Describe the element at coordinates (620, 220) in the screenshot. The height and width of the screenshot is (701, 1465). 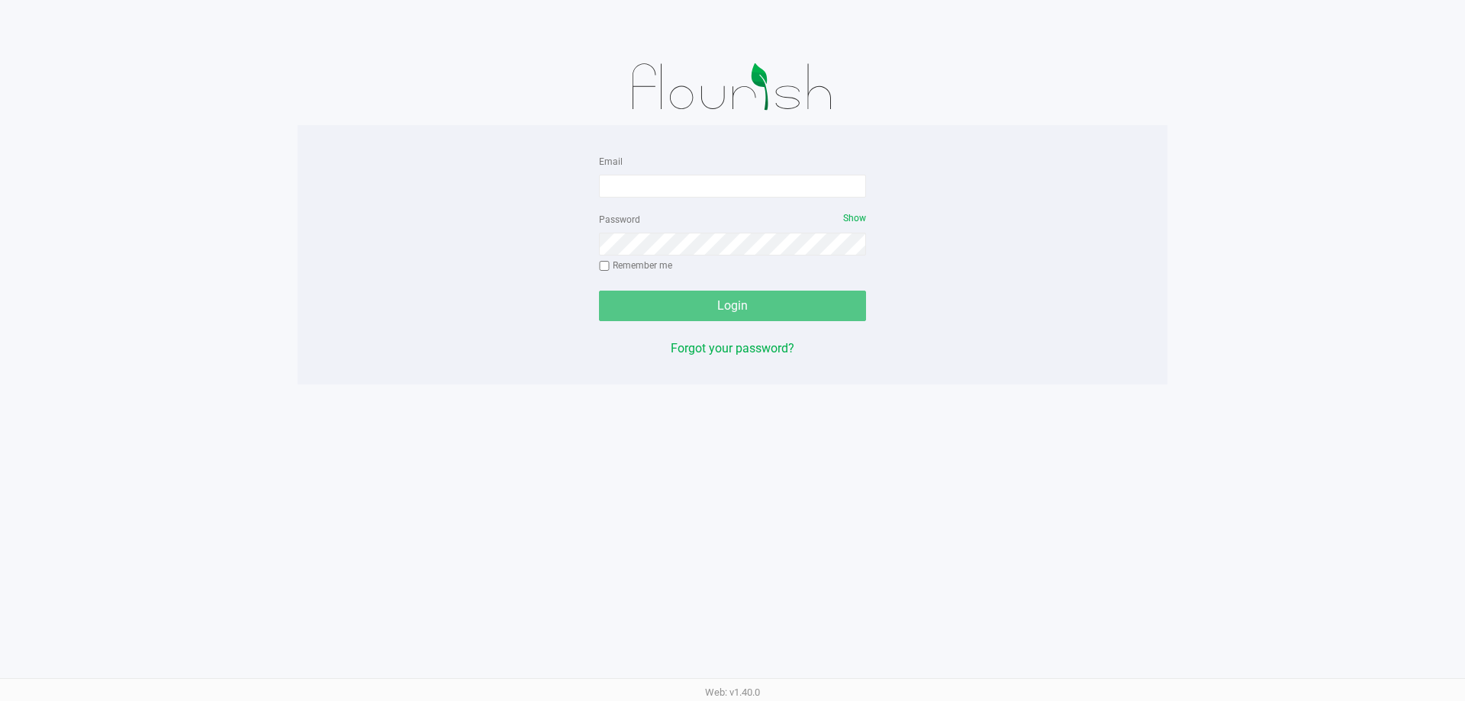
I see `label: Password` at that location.